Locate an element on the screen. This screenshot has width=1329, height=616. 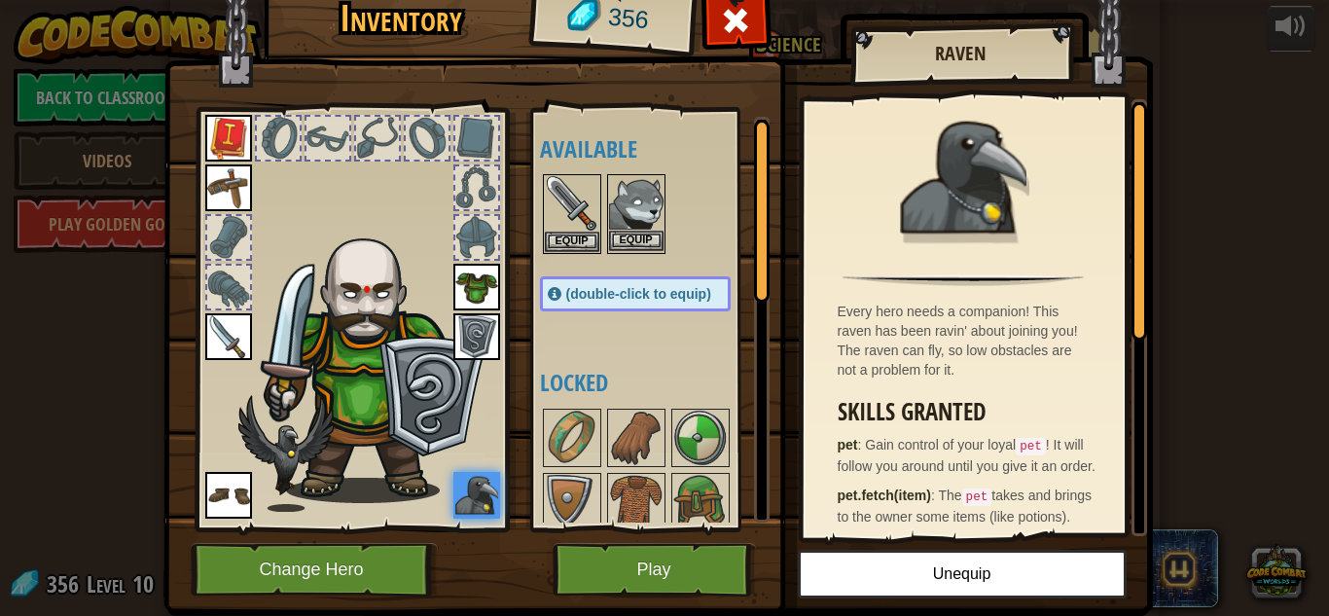
strong: pet.fetch(item) is located at coordinates (884, 495).